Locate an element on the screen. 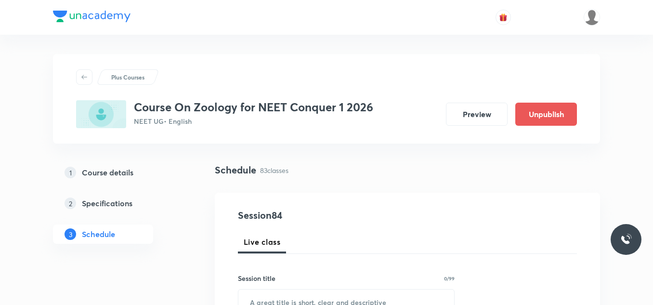  h3: Course On Zoology for NEET Conquer 1 2026 is located at coordinates (253, 107).